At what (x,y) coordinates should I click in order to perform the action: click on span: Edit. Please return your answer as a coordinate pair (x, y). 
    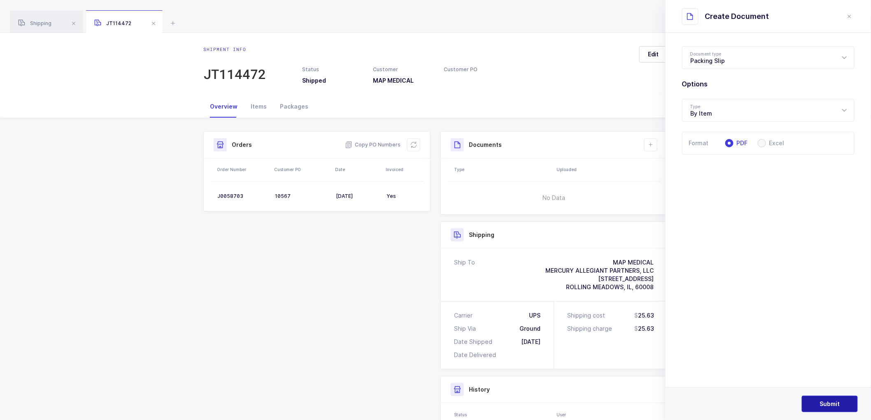
    Looking at the image, I should click on (654, 54).